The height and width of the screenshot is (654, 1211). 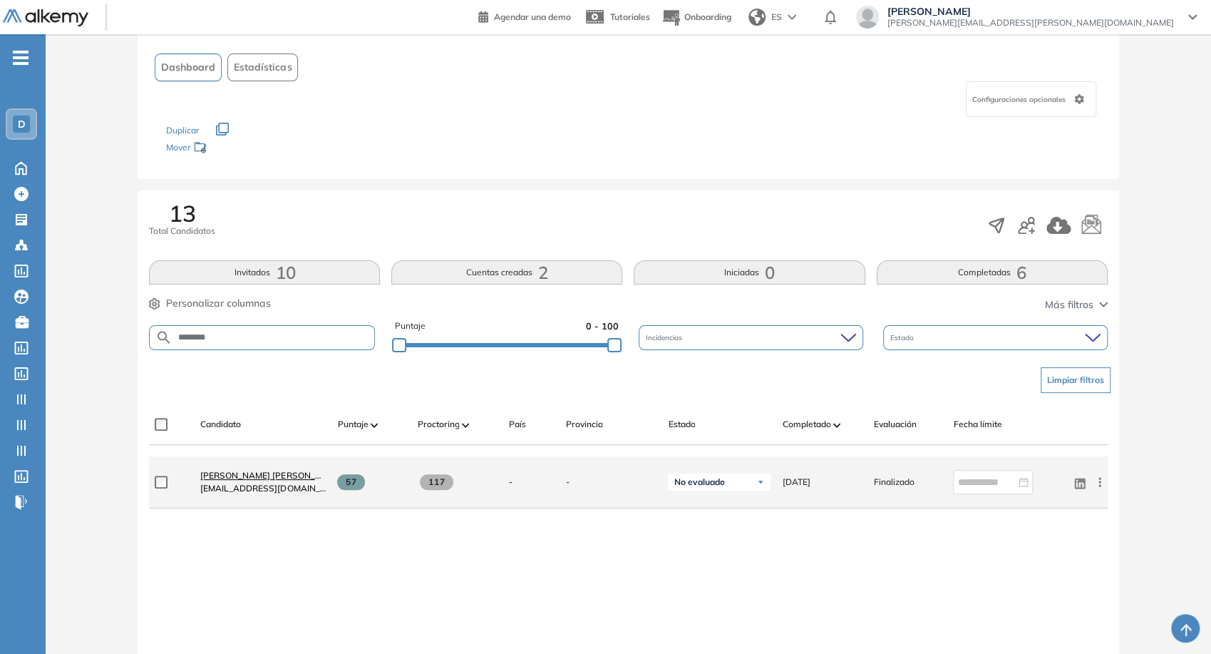 I want to click on img: Logo, so click(x=46, y=18).